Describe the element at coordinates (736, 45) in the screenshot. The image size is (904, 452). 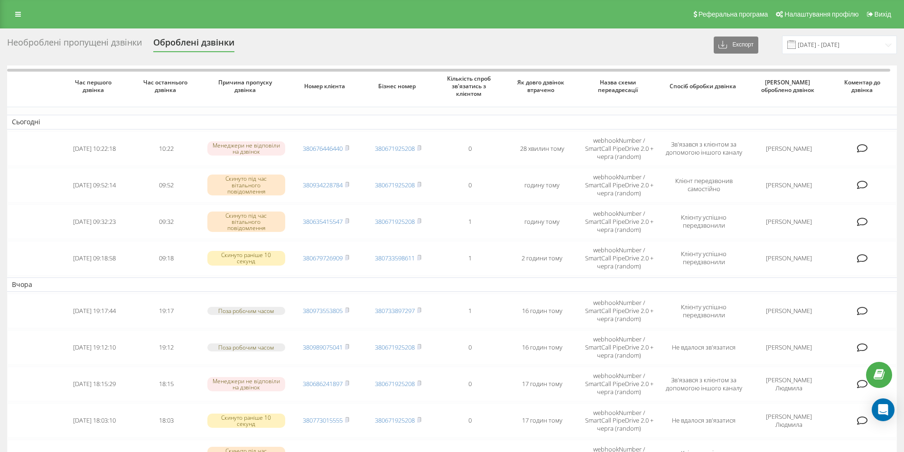
I see `button: Експорт` at that location.